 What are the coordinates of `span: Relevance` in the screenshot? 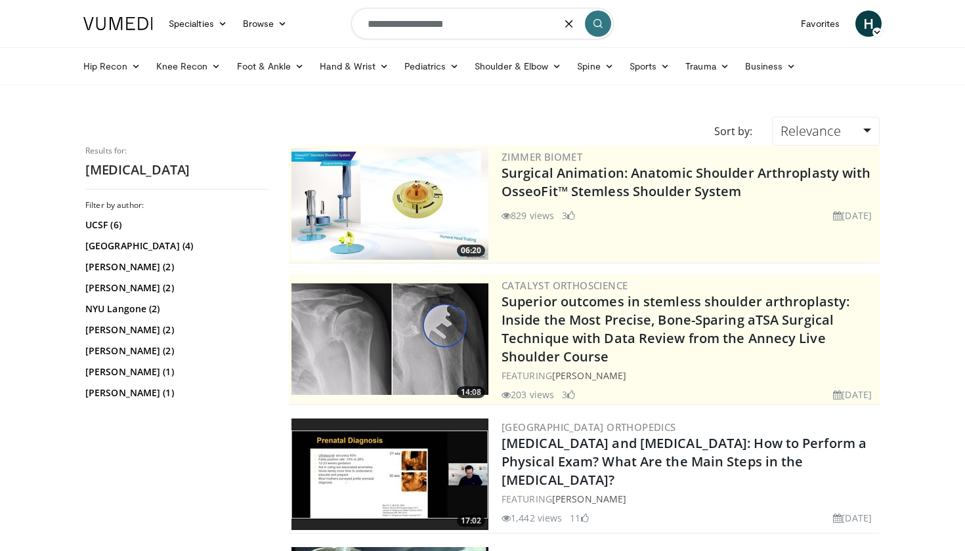 It's located at (811, 131).